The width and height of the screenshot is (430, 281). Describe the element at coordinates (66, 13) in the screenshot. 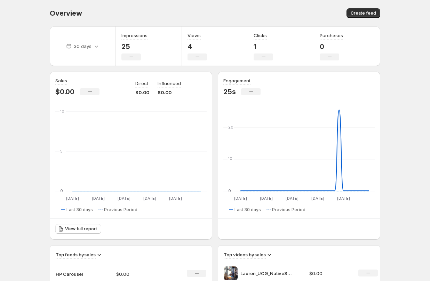

I see `span: Overview` at that location.